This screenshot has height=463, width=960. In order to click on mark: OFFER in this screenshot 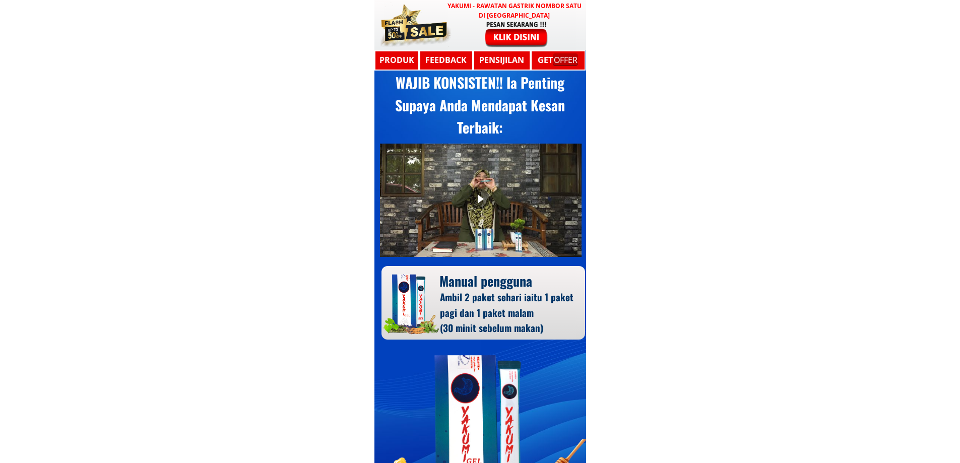, I will do `click(566, 59)`.